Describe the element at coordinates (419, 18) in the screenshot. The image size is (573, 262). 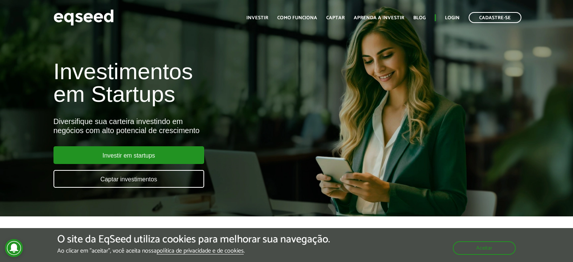
I see `a: Blog` at that location.